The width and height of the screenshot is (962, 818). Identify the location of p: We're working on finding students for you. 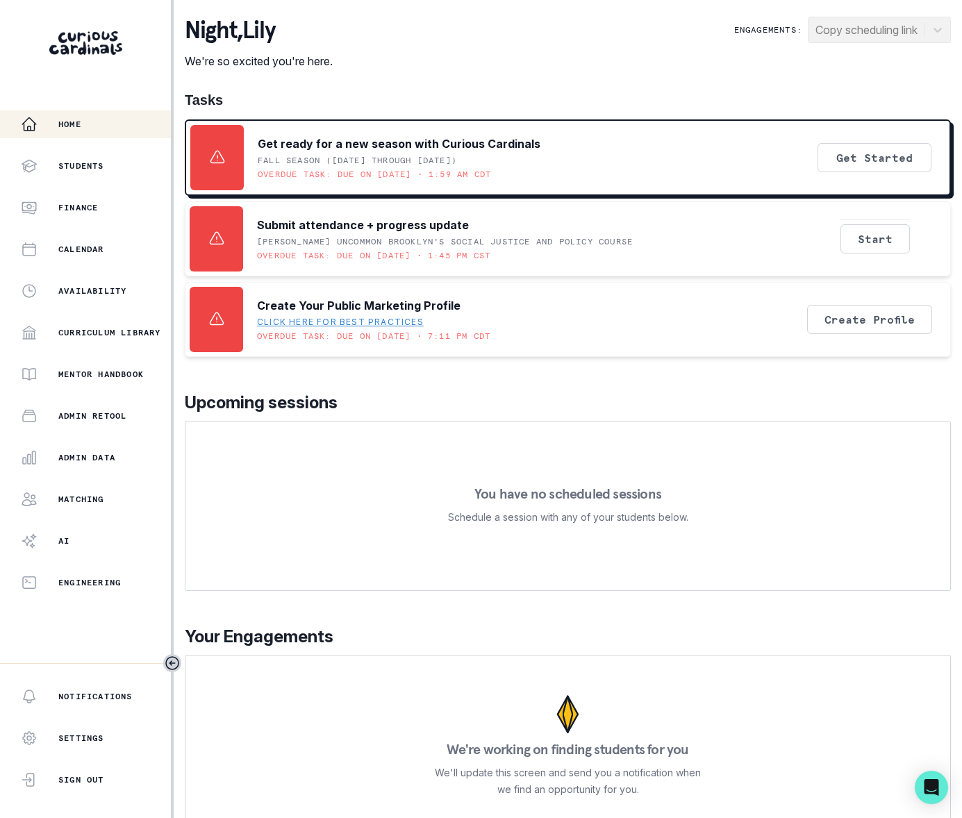
(567, 749).